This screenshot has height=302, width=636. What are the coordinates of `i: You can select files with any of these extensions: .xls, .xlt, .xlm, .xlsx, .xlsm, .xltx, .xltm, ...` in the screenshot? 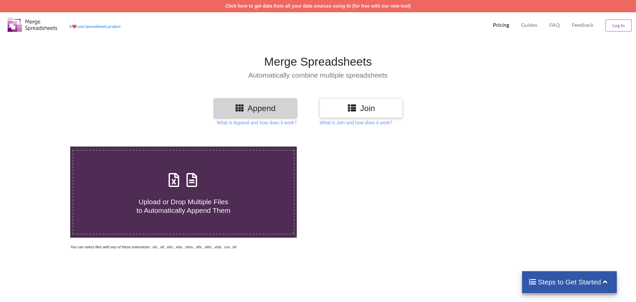 It's located at (153, 247).